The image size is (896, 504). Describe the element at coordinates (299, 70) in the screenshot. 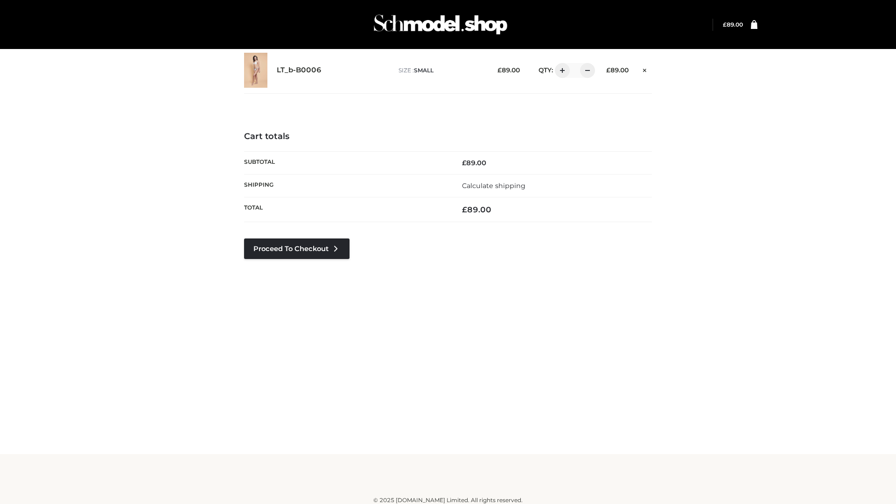

I see `a: LT_b-B0006` at that location.